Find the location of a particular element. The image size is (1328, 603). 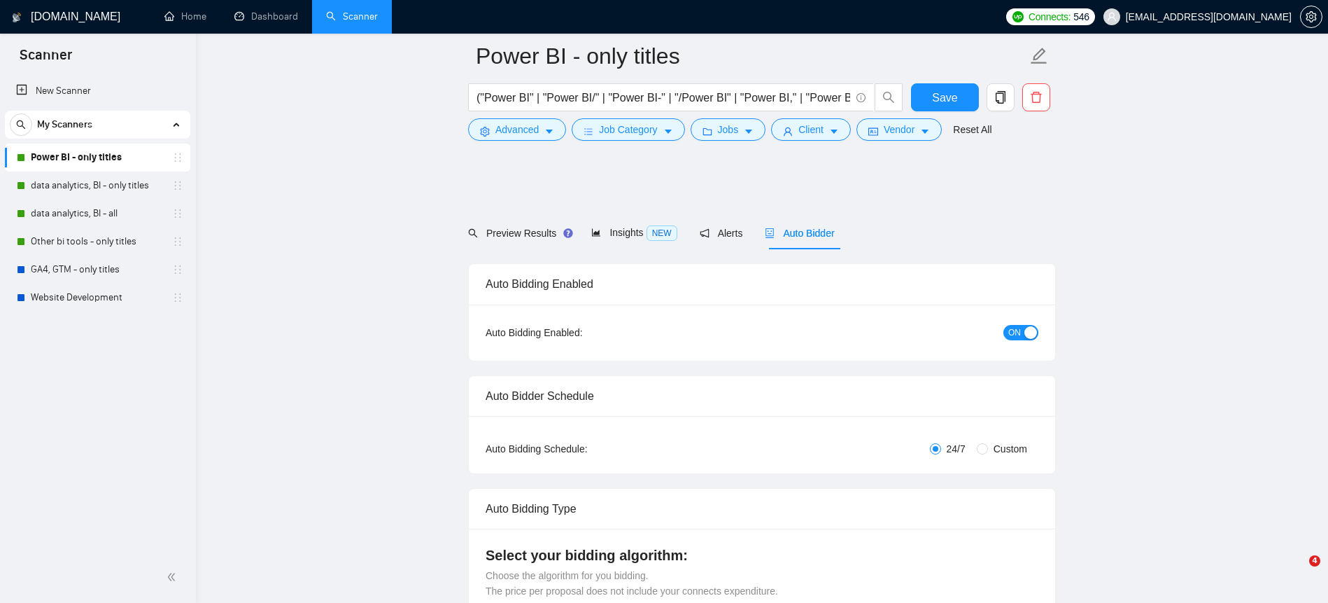

span: ON is located at coordinates (1015, 332).